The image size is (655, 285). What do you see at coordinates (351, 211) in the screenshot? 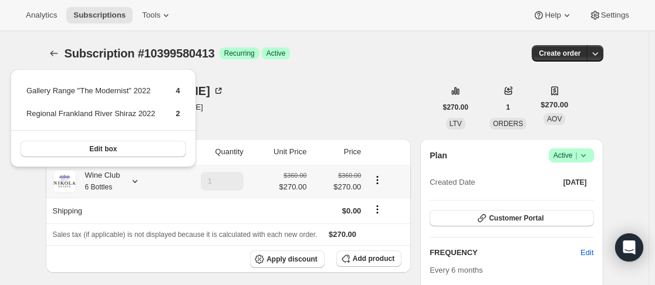
I see `span: $0.00` at bounding box center [351, 211].